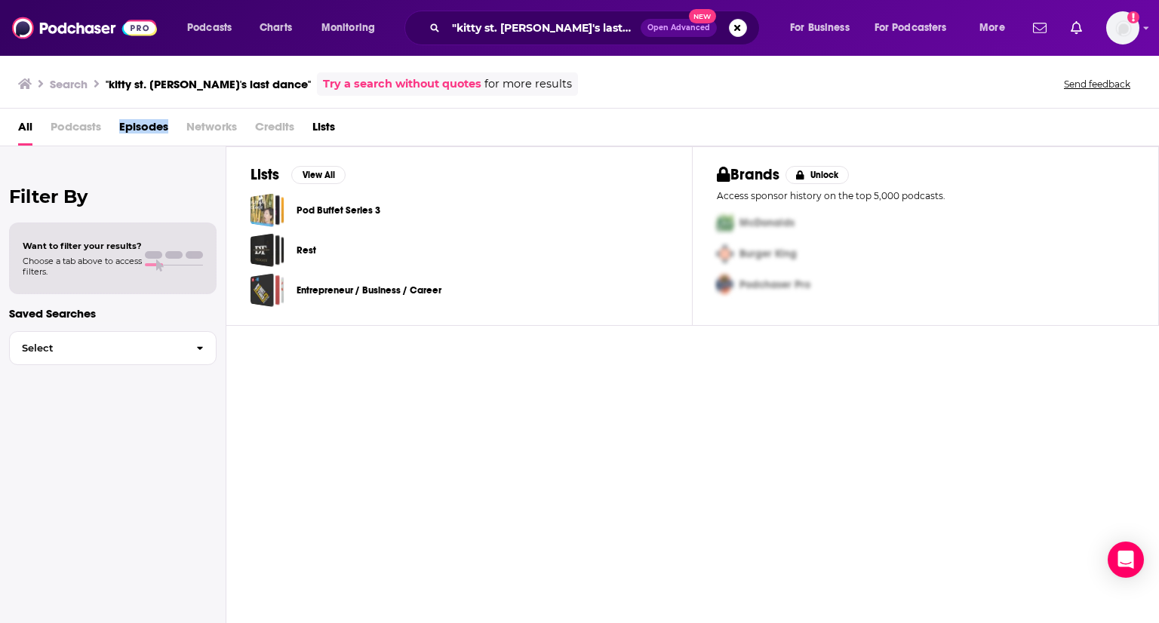 Image resolution: width=1159 pixels, height=623 pixels. I want to click on a: ListsView All, so click(298, 174).